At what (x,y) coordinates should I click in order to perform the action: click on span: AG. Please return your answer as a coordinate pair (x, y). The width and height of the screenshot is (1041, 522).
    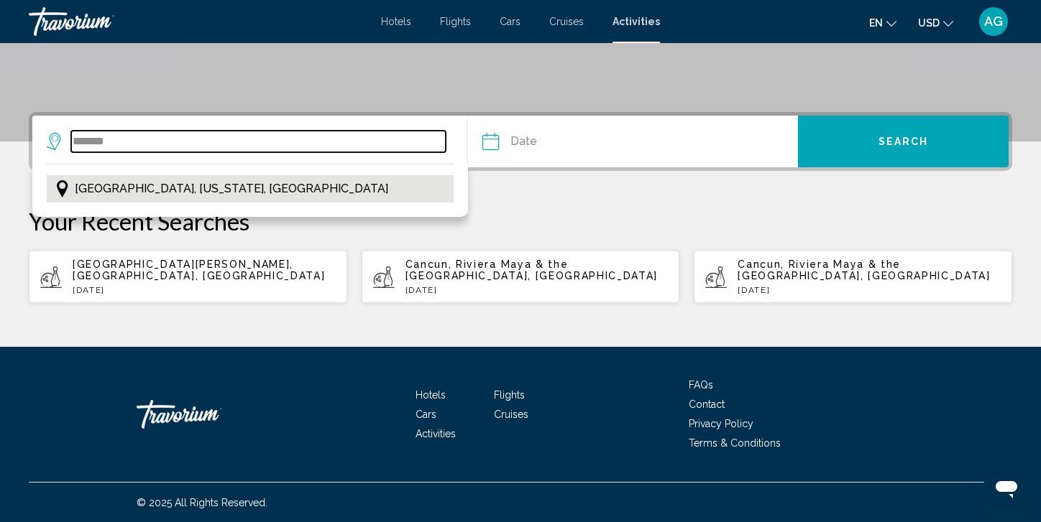
    Looking at the image, I should click on (993, 22).